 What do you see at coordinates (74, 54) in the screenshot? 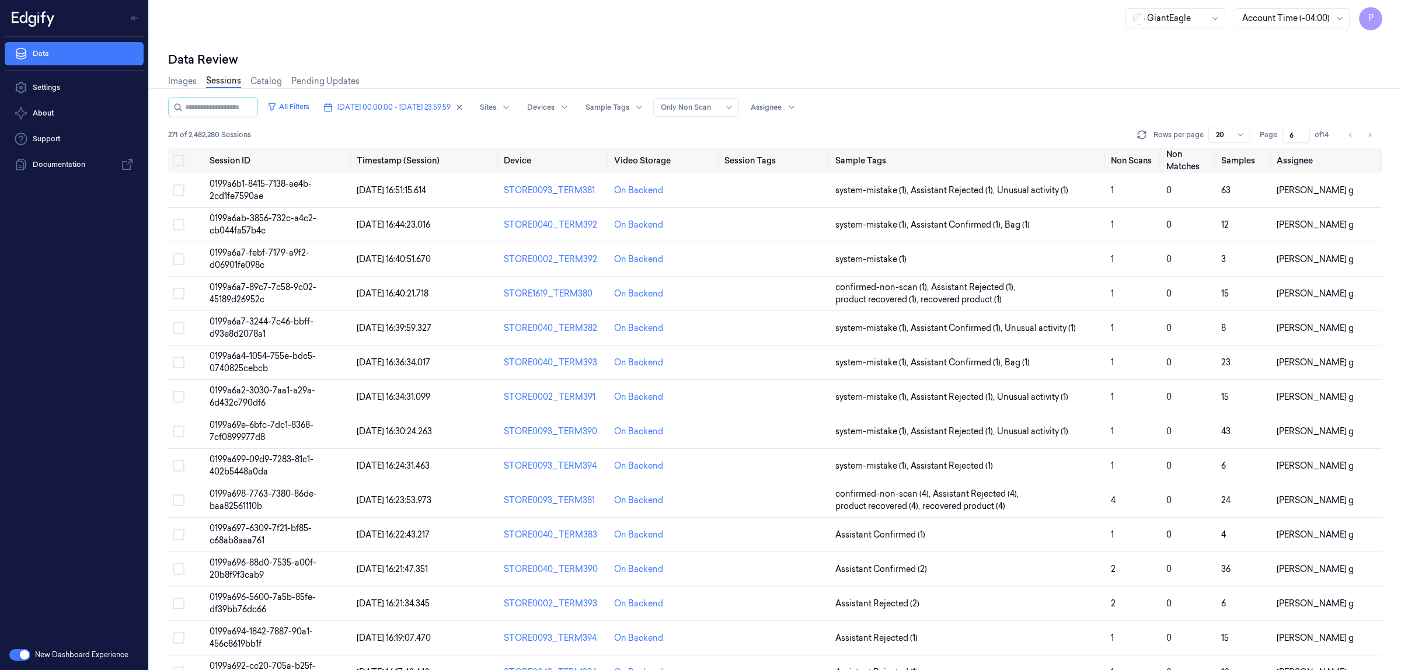
I see `a: Data` at bounding box center [74, 54].